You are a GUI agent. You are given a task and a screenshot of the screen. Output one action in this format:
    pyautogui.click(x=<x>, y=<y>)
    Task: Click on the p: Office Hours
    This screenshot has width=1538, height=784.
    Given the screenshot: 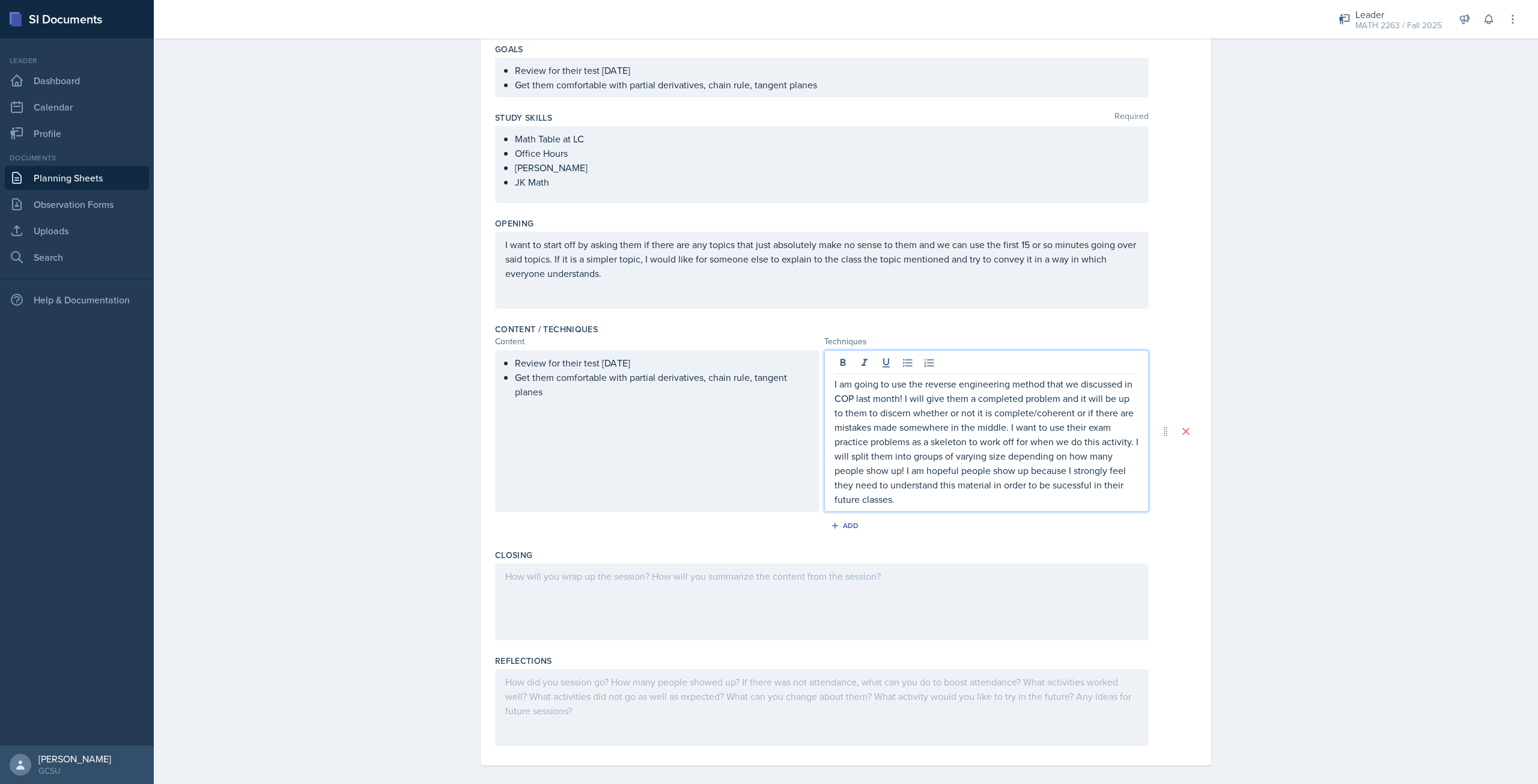 What is the action you would take?
    pyautogui.click(x=827, y=153)
    